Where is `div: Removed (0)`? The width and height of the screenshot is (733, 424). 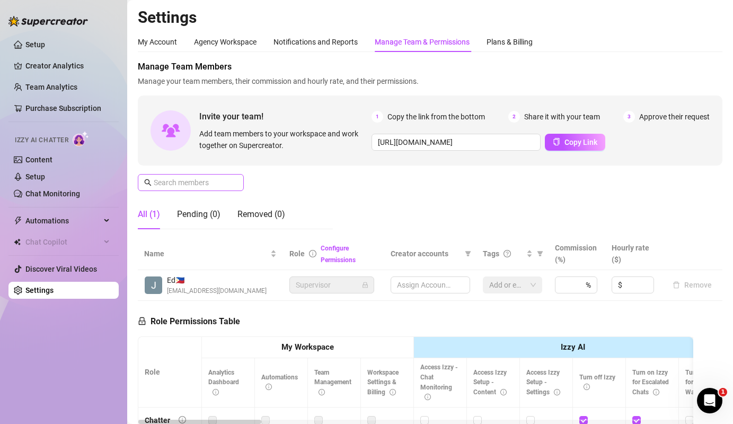 div: Removed (0) is located at coordinates (261, 214).